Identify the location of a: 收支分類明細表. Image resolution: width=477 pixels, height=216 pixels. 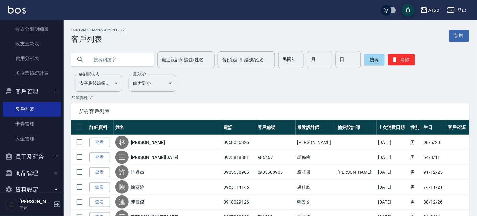
(32, 29).